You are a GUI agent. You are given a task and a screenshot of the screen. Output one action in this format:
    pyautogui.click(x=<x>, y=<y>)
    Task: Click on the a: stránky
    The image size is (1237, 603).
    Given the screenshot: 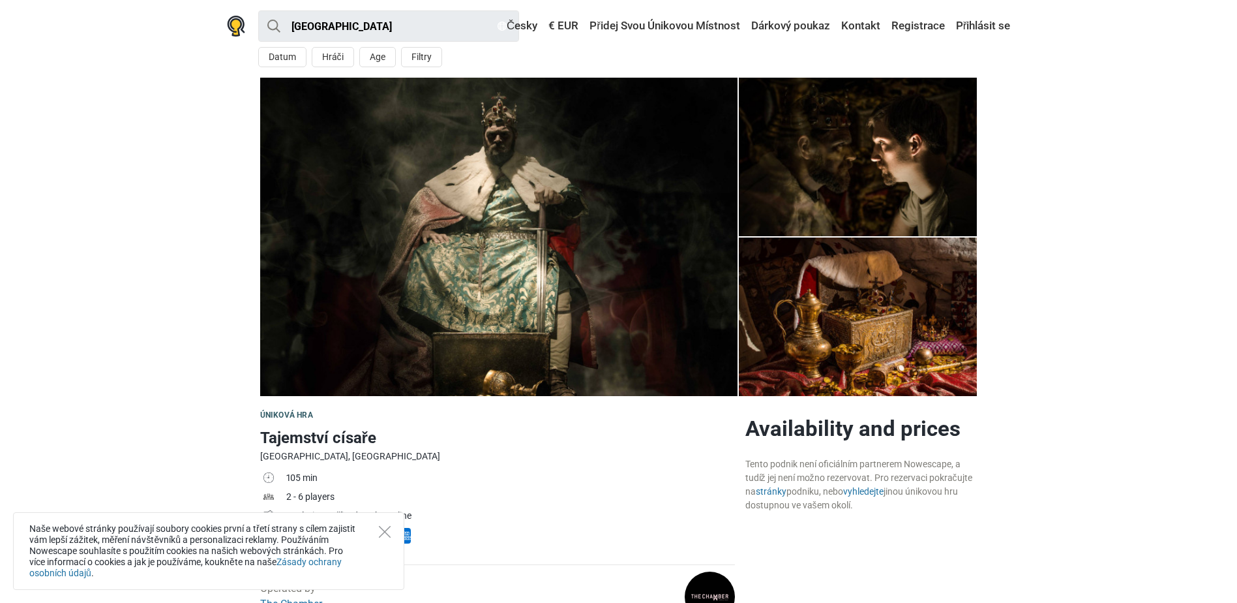 What is the action you would take?
    pyautogui.click(x=771, y=491)
    